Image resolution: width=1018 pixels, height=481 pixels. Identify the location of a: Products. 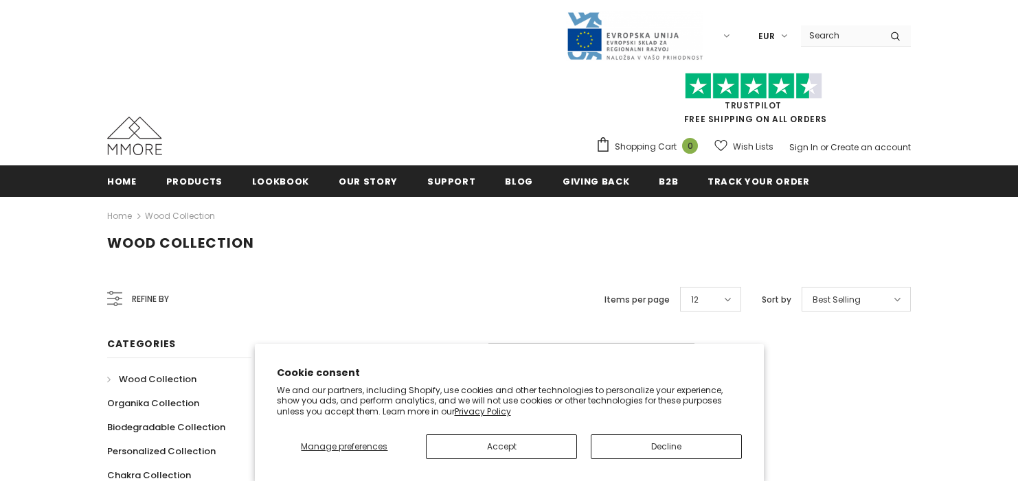
(194, 181).